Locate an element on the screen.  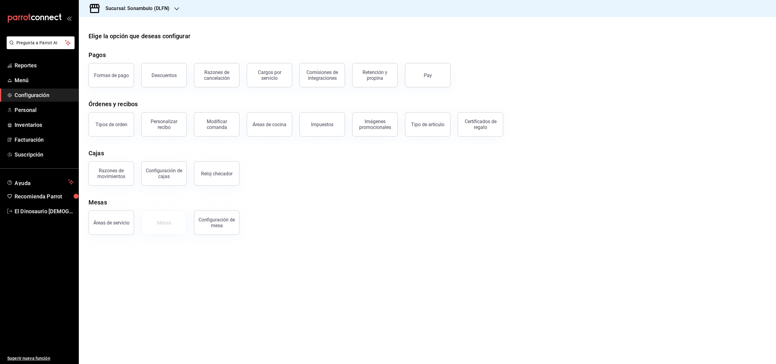
div: Áreas de cocina is located at coordinates (270, 124).